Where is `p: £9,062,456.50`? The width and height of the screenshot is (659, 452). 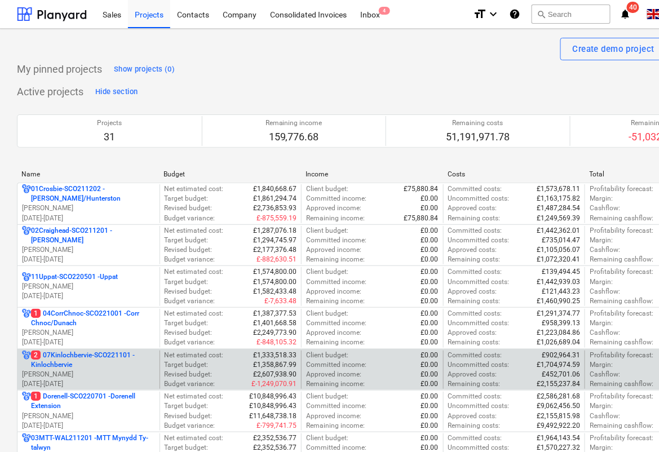
p: £9,062,456.50 is located at coordinates (558, 406).